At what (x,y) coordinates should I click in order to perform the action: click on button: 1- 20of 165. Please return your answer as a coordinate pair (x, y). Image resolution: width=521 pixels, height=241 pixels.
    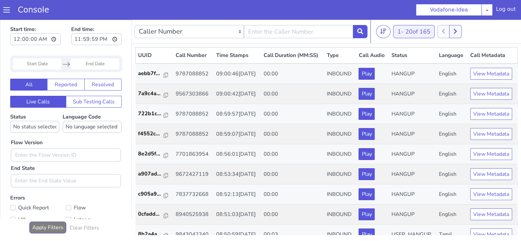
    Looking at the image, I should click on (414, 12).